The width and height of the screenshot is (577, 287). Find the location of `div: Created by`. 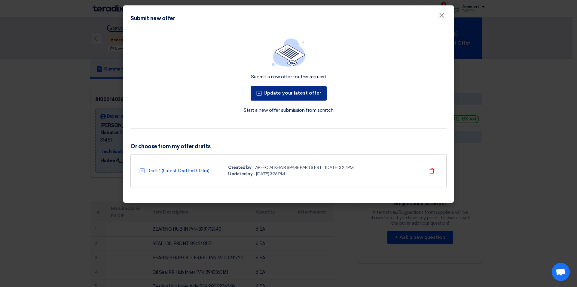

div: Created by is located at coordinates (240, 167).